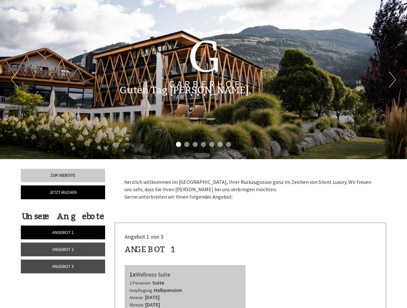 The width and height of the screenshot is (407, 308). I want to click on span: Angebot 3, so click(63, 266).